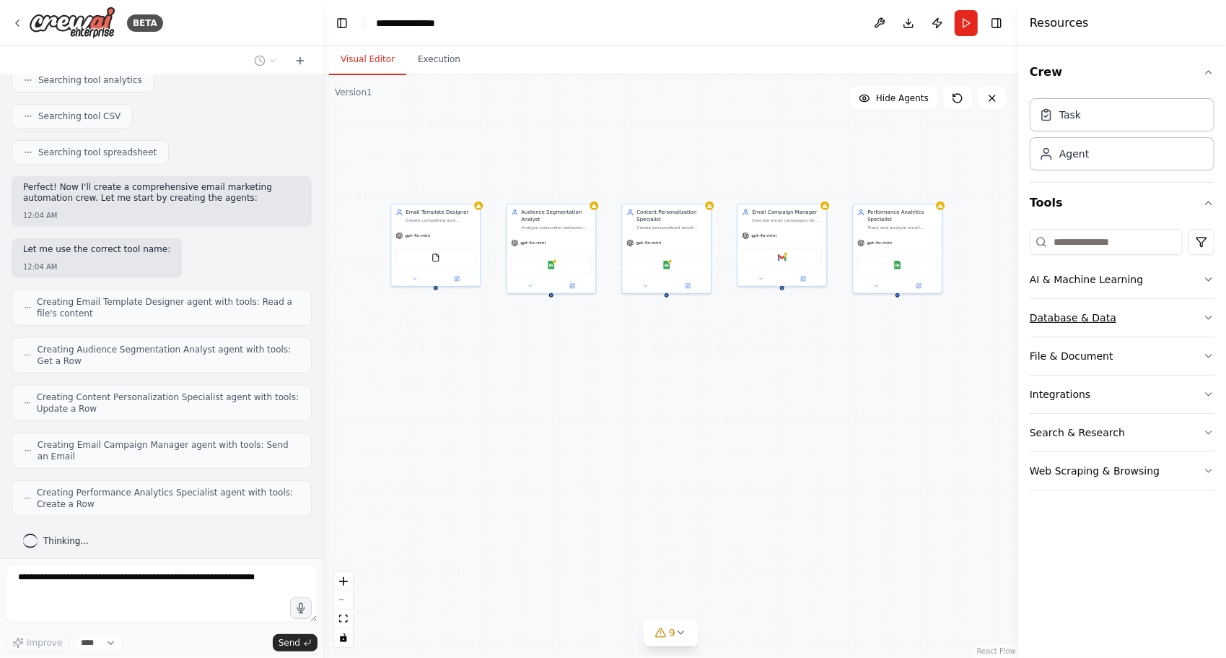  I want to click on span: Searching tool CSV, so click(79, 116).